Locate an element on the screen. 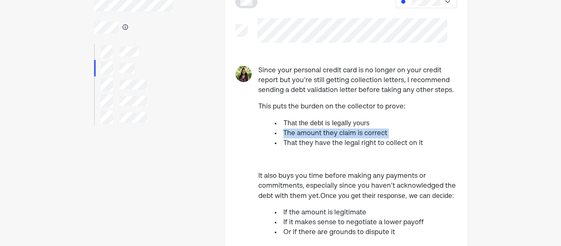 This screenshot has height=246, width=561. li: Or if there are grounds to dispute it is located at coordinates (366, 232).